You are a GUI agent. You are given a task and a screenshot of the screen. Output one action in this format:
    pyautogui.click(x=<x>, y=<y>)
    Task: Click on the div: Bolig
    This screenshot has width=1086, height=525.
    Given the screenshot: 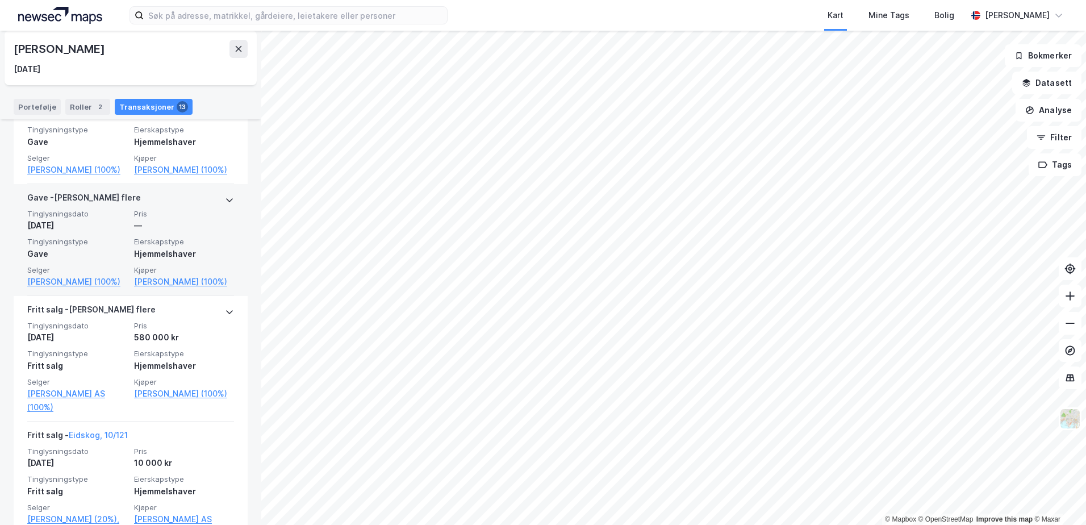 What is the action you would take?
    pyautogui.click(x=944, y=15)
    